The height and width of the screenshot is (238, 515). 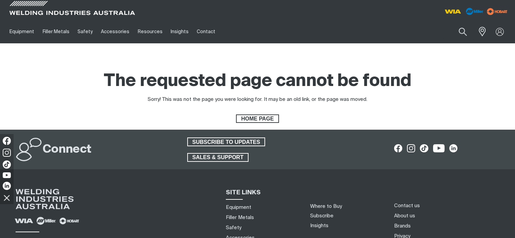 What do you see at coordinates (206, 31) in the screenshot?
I see `a: Contact` at bounding box center [206, 31].